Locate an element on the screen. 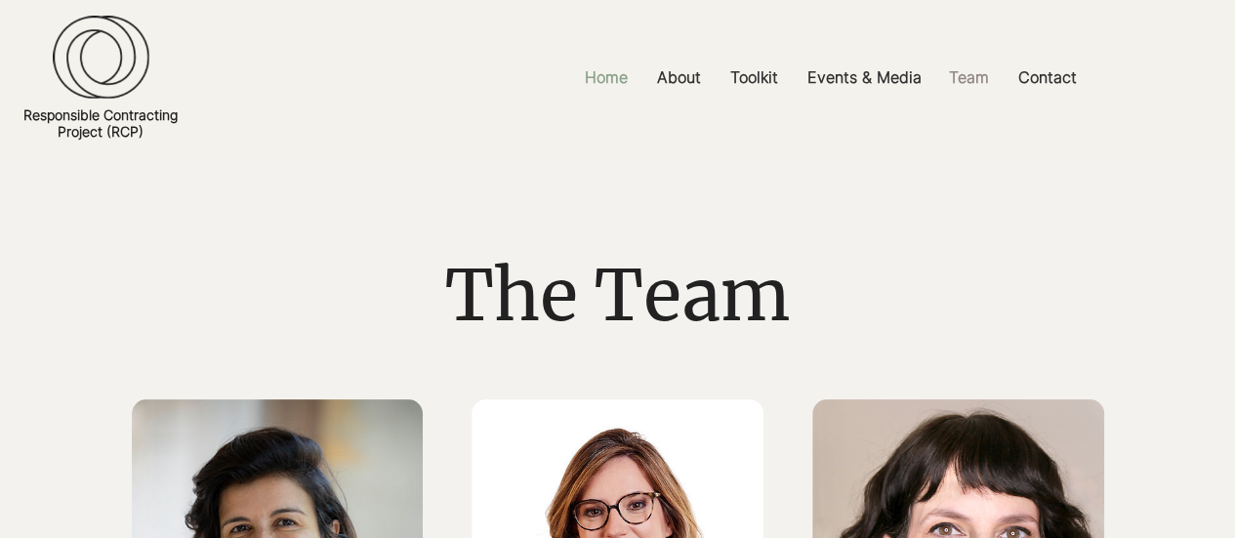 Image resolution: width=1235 pixels, height=538 pixels. p: Toolkit is located at coordinates (754, 77).